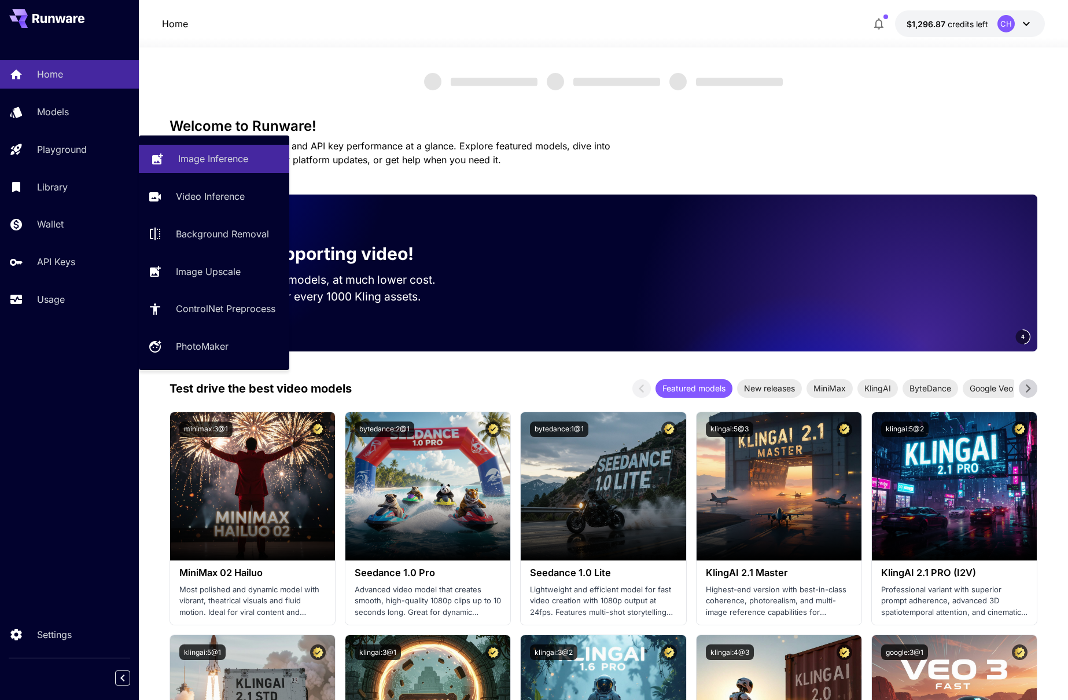 Image resolution: width=1068 pixels, height=700 pixels. I want to click on h3: KlingAI 2.1 Master, so click(779, 572).